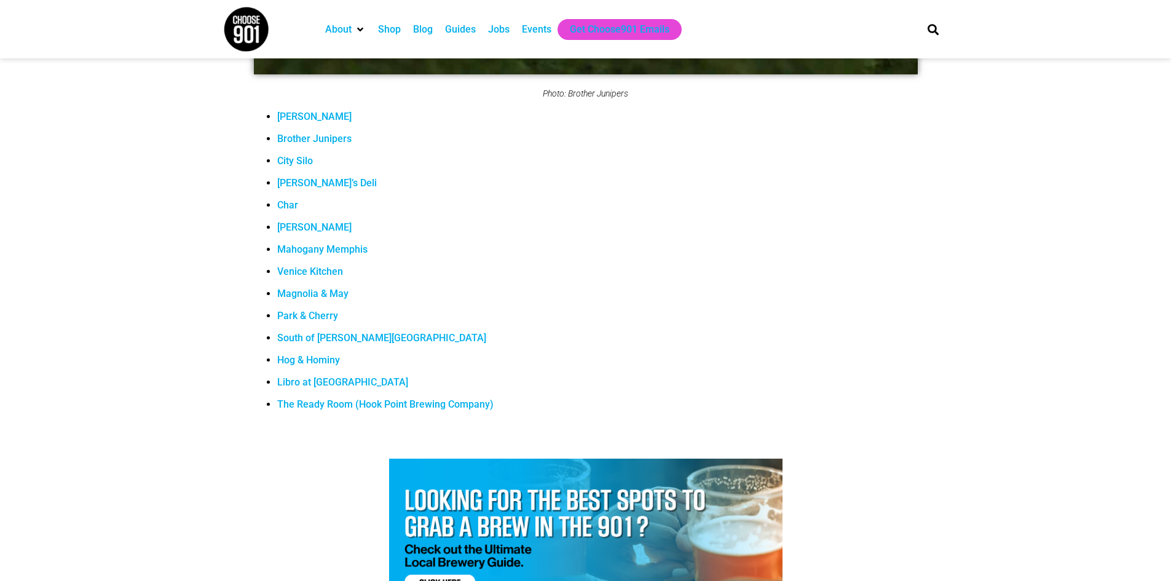  I want to click on a: Get Choose901 Emails, so click(620, 30).